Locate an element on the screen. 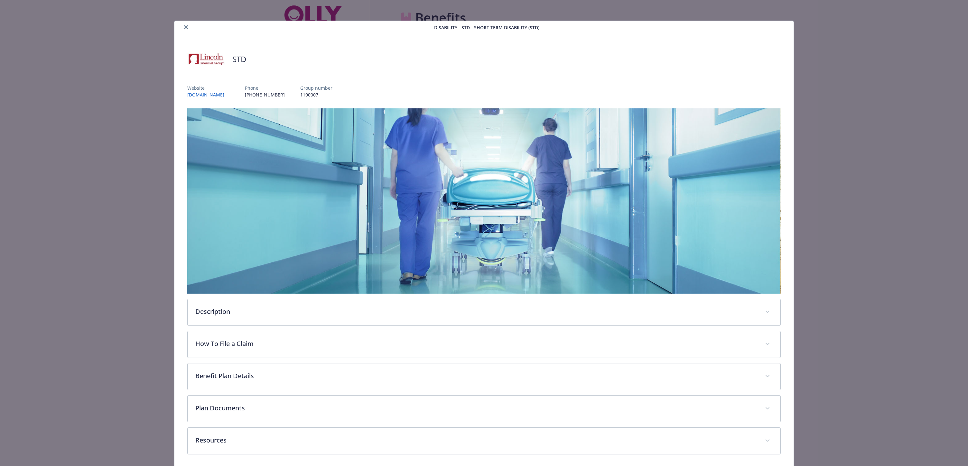 The height and width of the screenshot is (466, 968). p: Plan Documents is located at coordinates (476, 408).